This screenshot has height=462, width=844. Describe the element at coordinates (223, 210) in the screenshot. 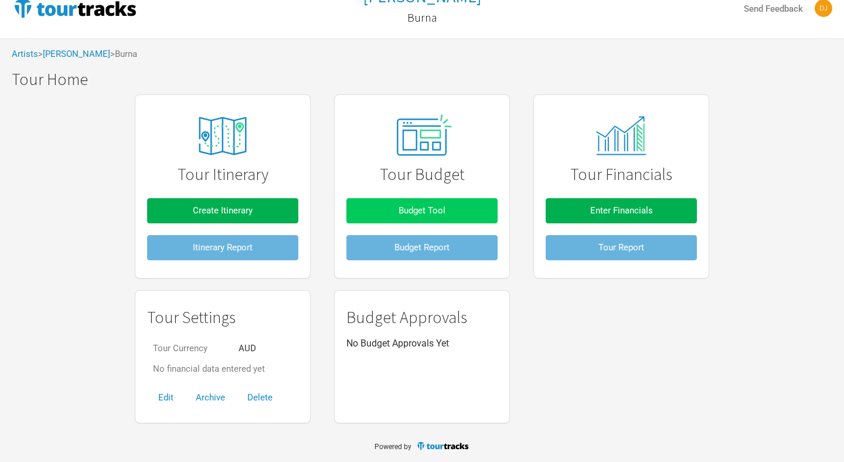

I see `button: Create Itinerary` at that location.